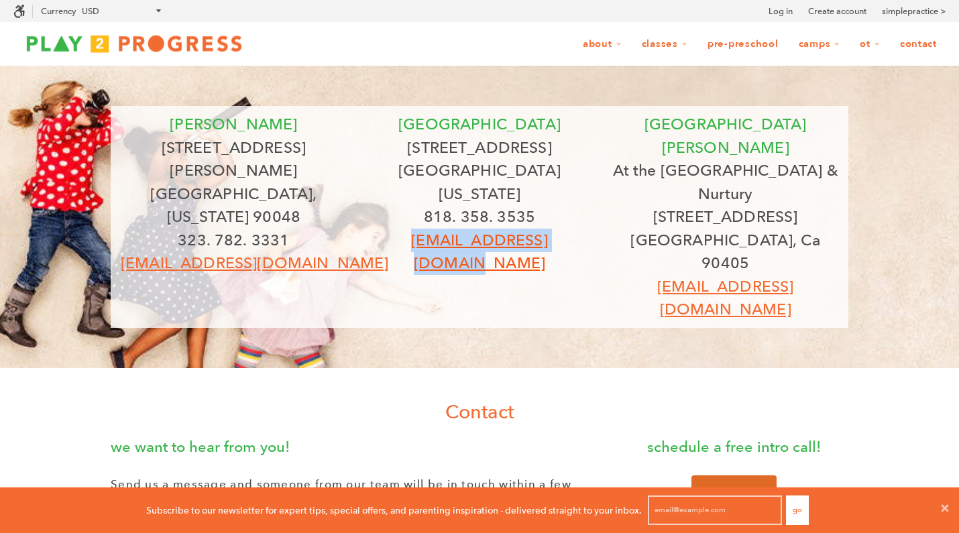 The height and width of the screenshot is (533, 959). What do you see at coordinates (394, 510) in the screenshot?
I see `p: Subscribe to our newsletter for expert tips, special offers, and parenting inspiration - delivere...` at bounding box center [394, 510].